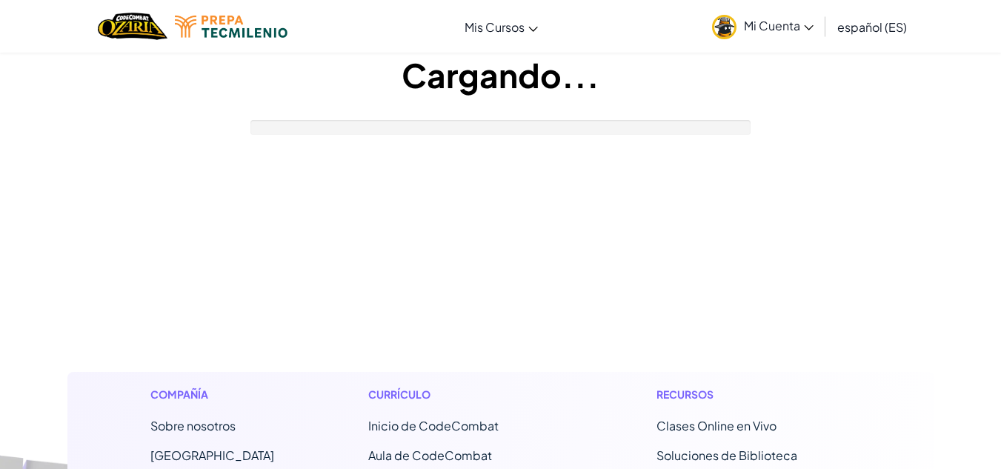 The height and width of the screenshot is (469, 1001). I want to click on span: Mis Cursos, so click(494, 27).